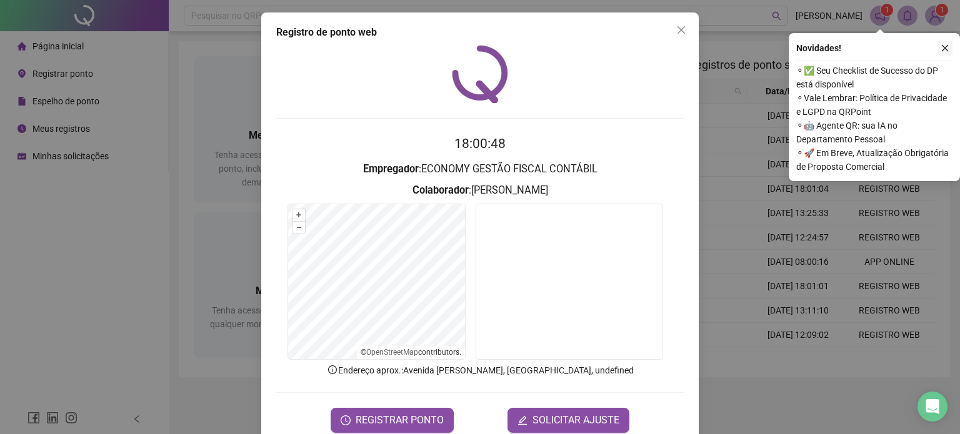  I want to click on span: edit, so click(522, 420).